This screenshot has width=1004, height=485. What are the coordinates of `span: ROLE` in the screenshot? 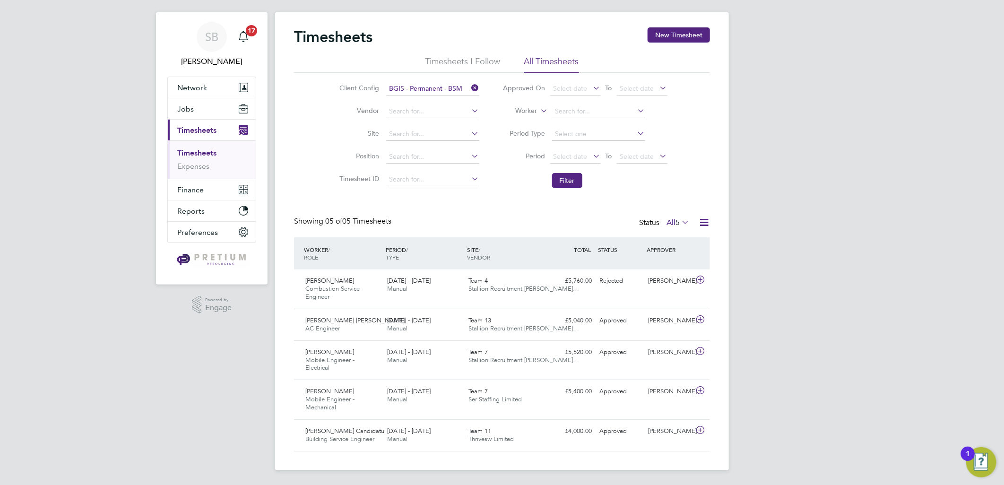 It's located at (311, 257).